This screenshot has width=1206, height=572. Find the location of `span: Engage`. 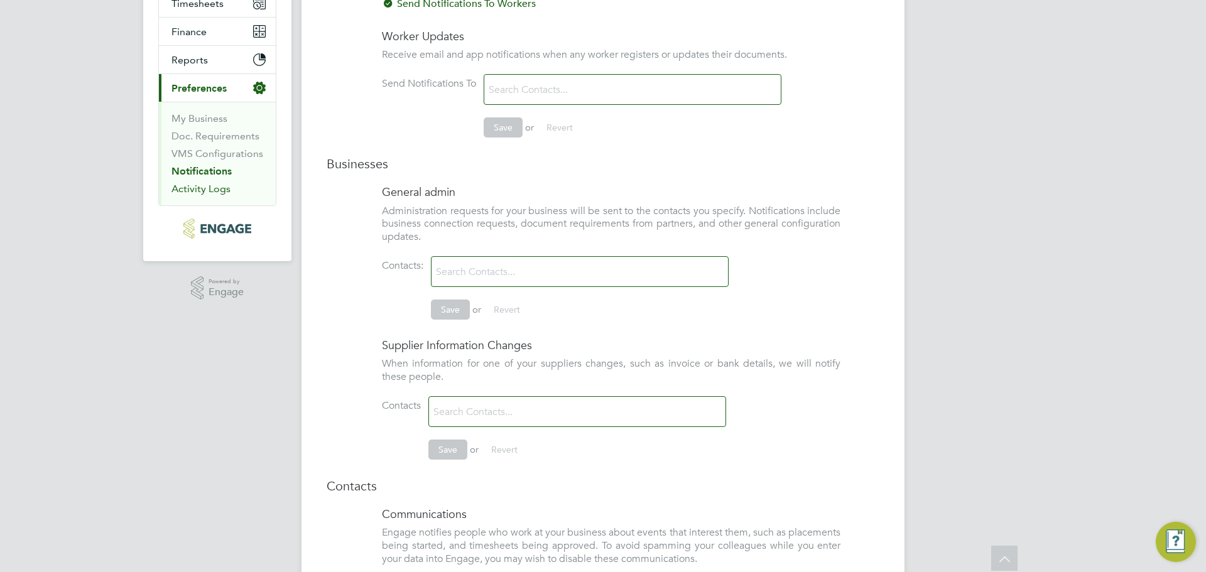

span: Engage is located at coordinates (226, 292).